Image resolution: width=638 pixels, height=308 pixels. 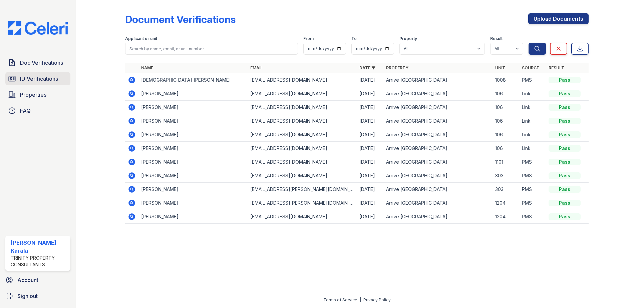 What do you see at coordinates (558, 19) in the screenshot?
I see `a: Upload Documents` at bounding box center [558, 19].